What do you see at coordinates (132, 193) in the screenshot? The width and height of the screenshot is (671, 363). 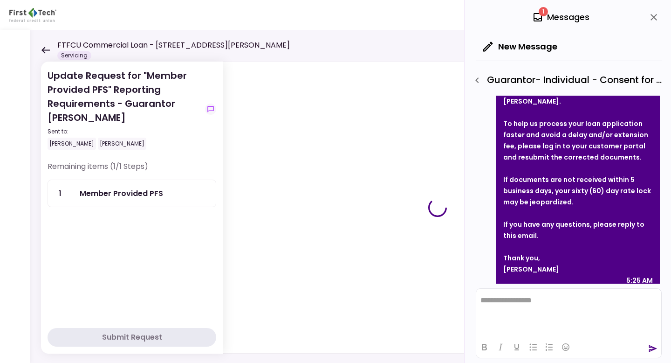 I see `a: 1Member Provided PFS` at bounding box center [132, 193].